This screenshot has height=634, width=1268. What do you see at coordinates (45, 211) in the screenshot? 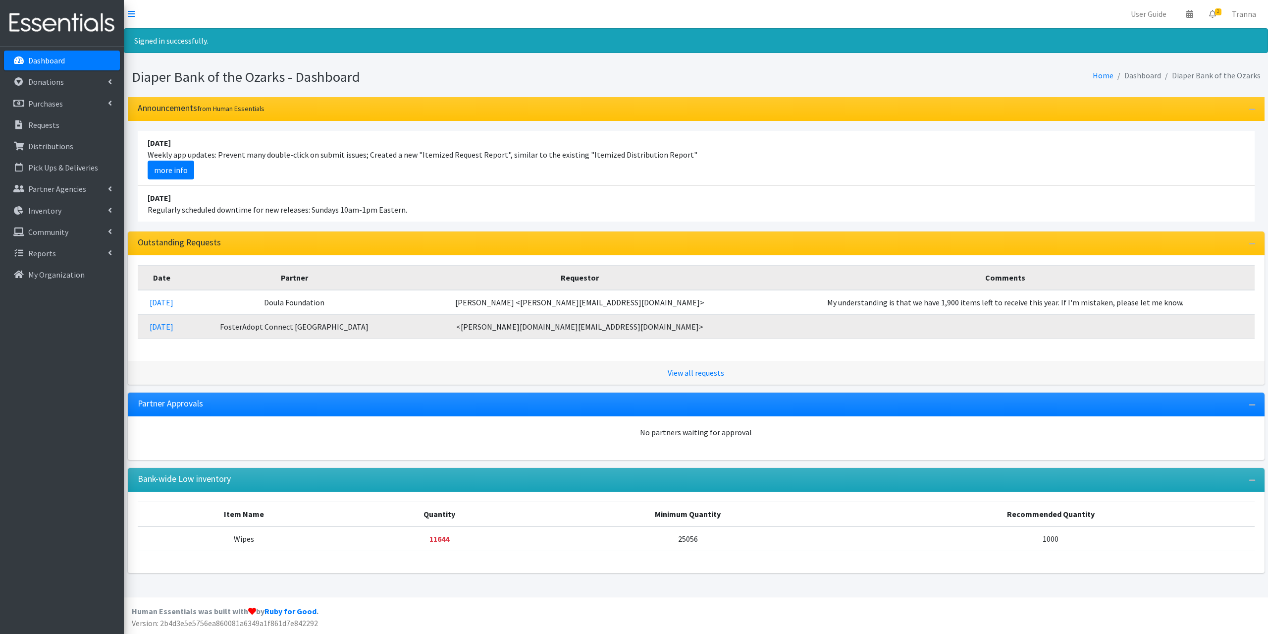
I see `p: Inventory` at bounding box center [45, 211].